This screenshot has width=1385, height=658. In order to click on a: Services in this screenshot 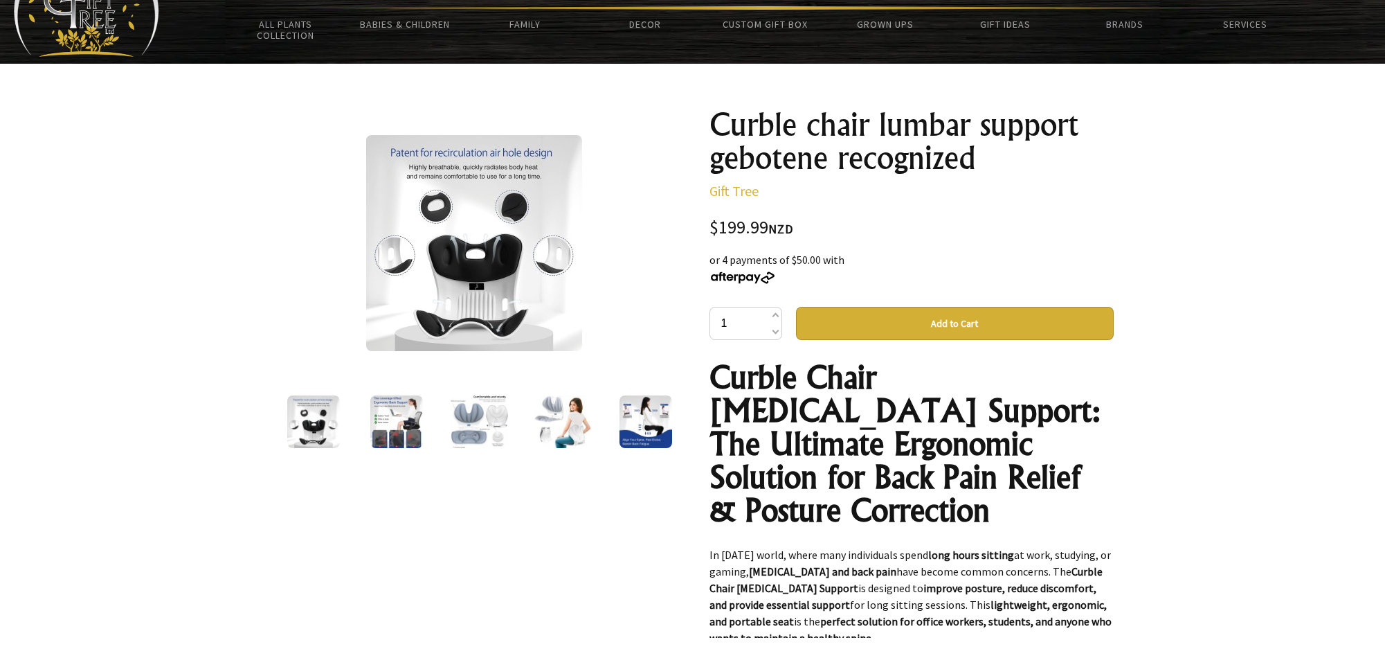, I will do `click(1244, 24)`.